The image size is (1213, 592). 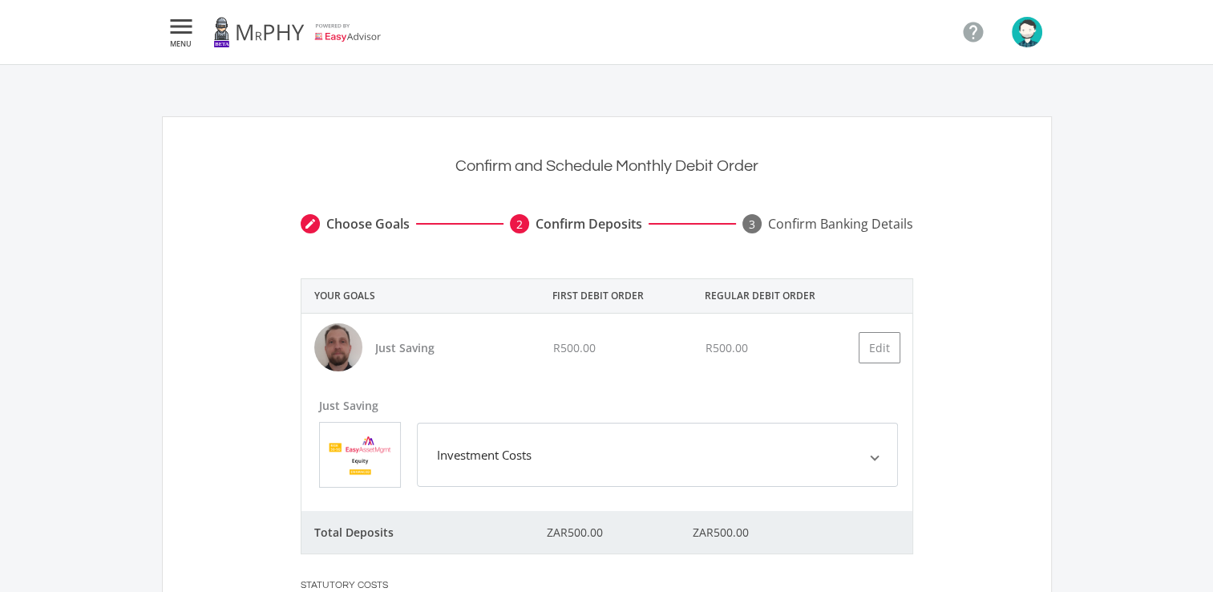 What do you see at coordinates (520, 224) in the screenshot?
I see `span: 2` at bounding box center [520, 224].